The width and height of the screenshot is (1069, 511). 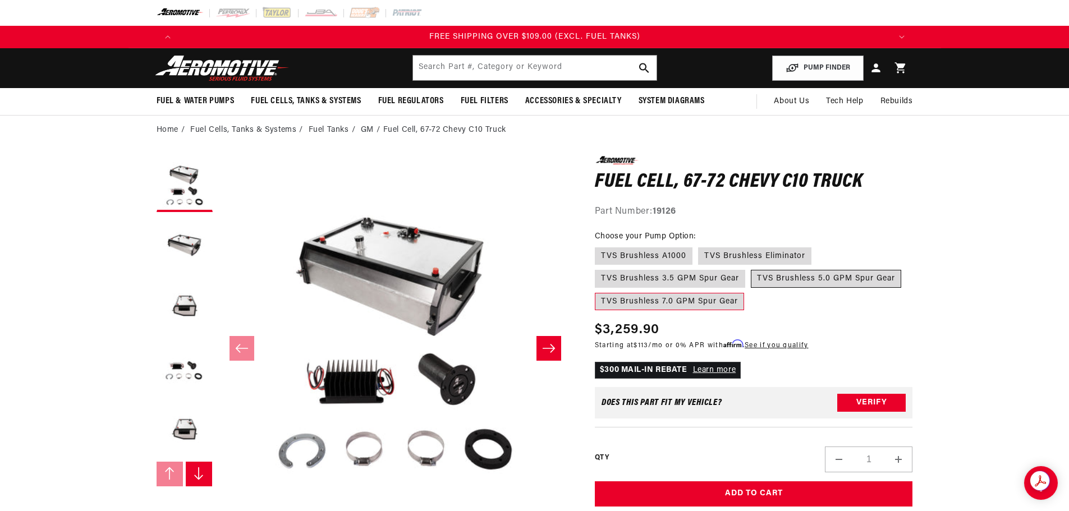 I want to click on summary: Fuel Cells, Tanks & Systems, so click(x=306, y=101).